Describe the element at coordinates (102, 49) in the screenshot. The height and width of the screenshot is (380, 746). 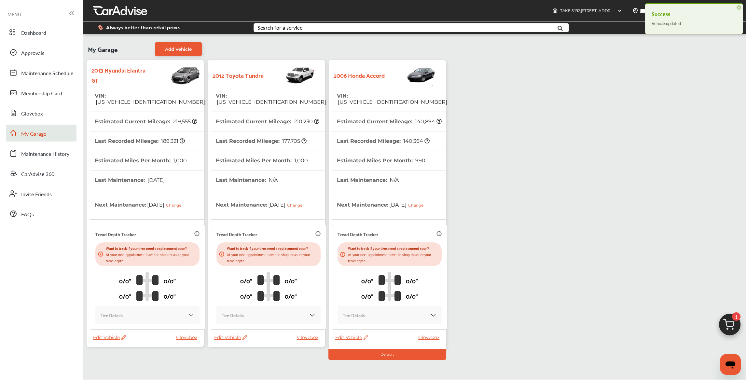
I see `span: My Garage` at that location.